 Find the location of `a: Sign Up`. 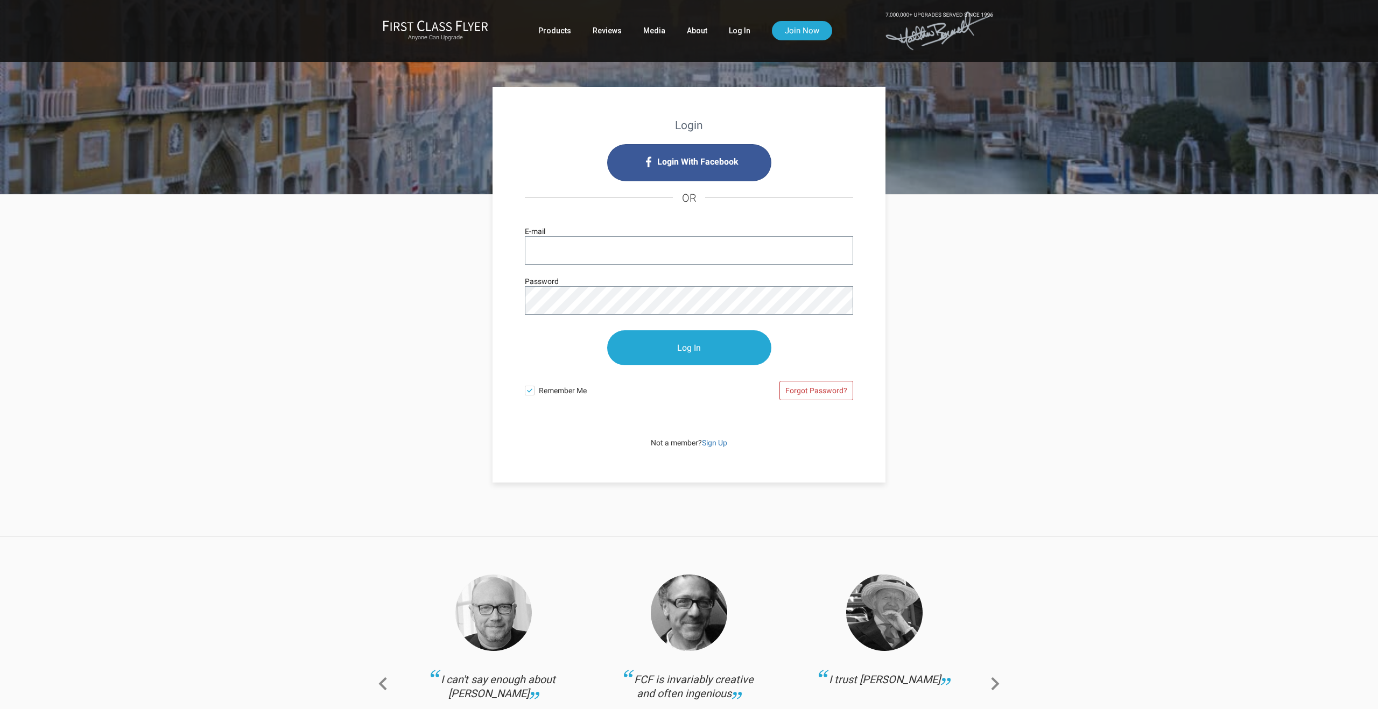

a: Sign Up is located at coordinates (714, 443).